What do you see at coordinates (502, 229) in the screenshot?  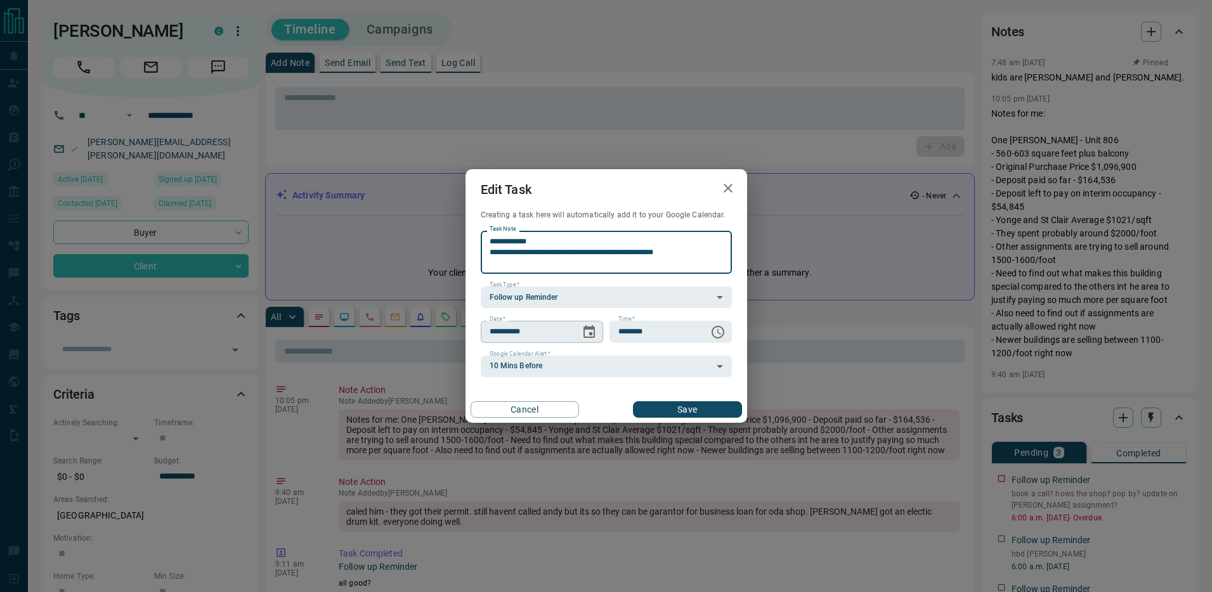 I see `label: Task Note` at bounding box center [502, 229].